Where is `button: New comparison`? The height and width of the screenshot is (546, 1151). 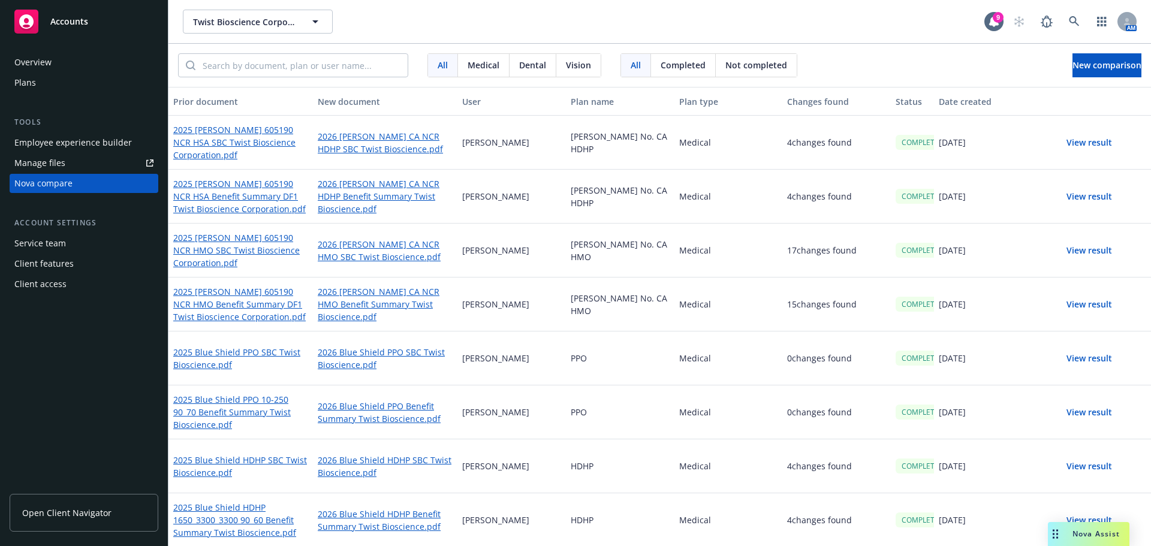
button: New comparison is located at coordinates (1107, 65).